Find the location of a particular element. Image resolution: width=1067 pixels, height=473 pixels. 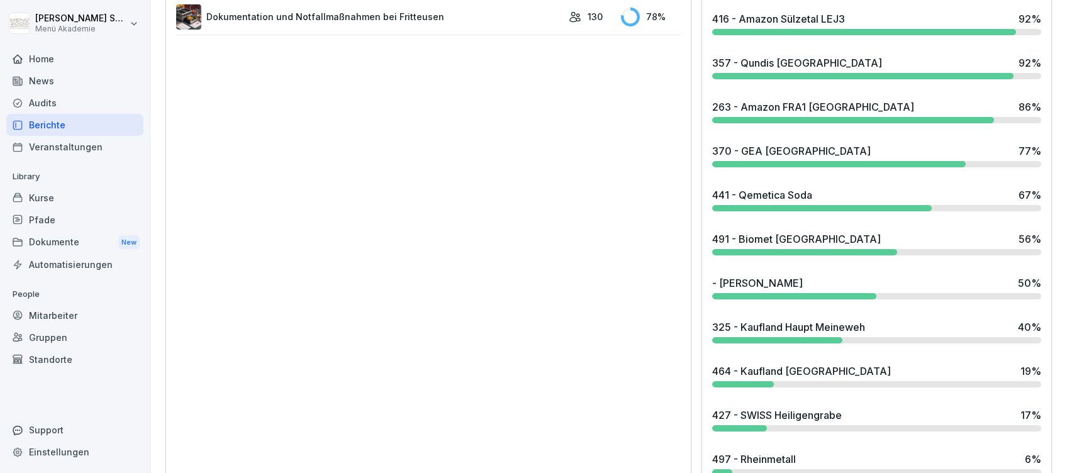

div: 441 - Qemetica Soda is located at coordinates (762, 195).